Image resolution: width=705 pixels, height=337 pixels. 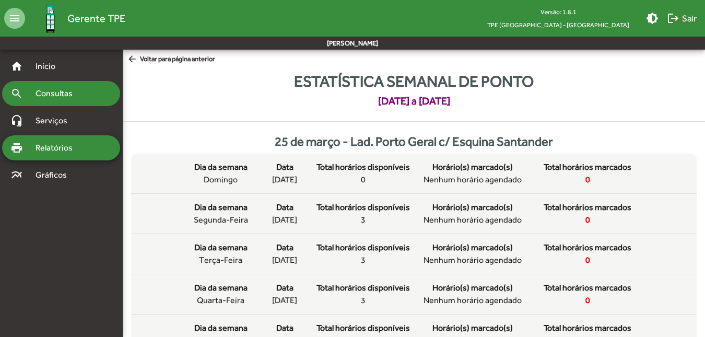 What do you see at coordinates (17, 121) in the screenshot?
I see `mat-icon: headset_mic` at bounding box center [17, 121].